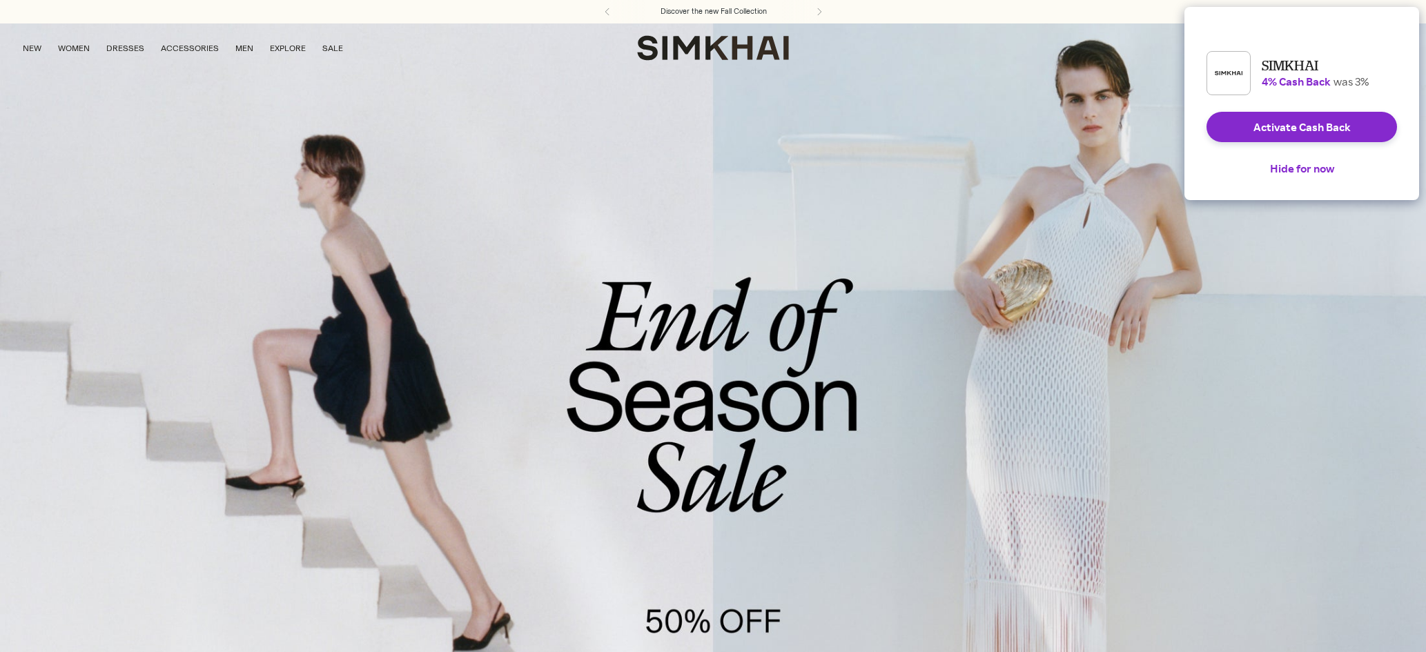 Image resolution: width=1426 pixels, height=652 pixels. Describe the element at coordinates (32, 48) in the screenshot. I see `a: NEW` at that location.